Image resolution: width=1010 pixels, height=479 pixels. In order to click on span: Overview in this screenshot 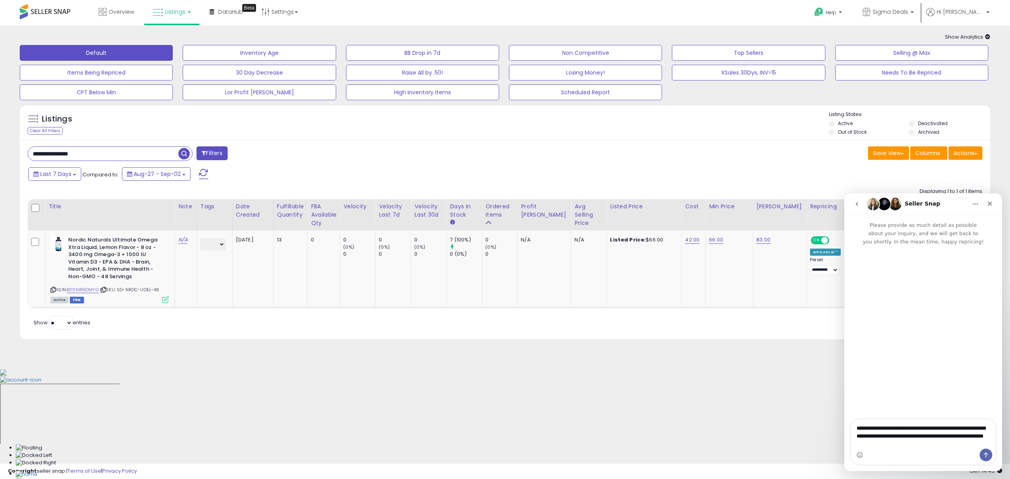, I will do `click(121, 12)`.